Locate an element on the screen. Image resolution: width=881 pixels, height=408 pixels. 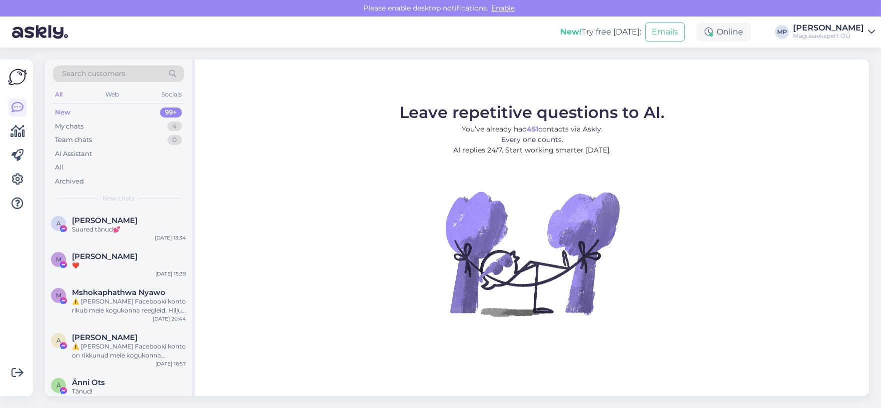
span: Leave repetitive questions to AI. is located at coordinates (532, 112).